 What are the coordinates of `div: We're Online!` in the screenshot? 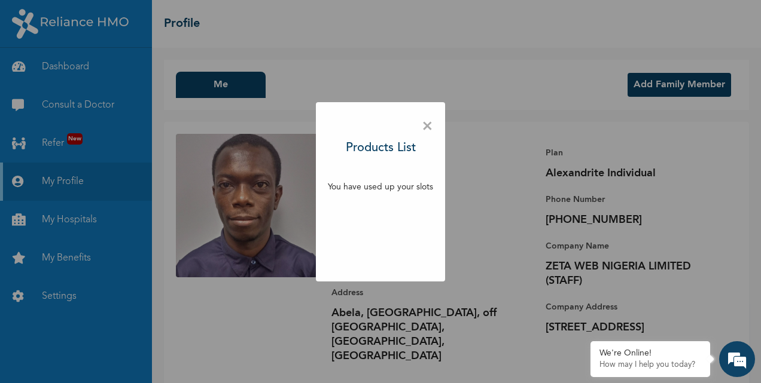 It's located at (650, 353).